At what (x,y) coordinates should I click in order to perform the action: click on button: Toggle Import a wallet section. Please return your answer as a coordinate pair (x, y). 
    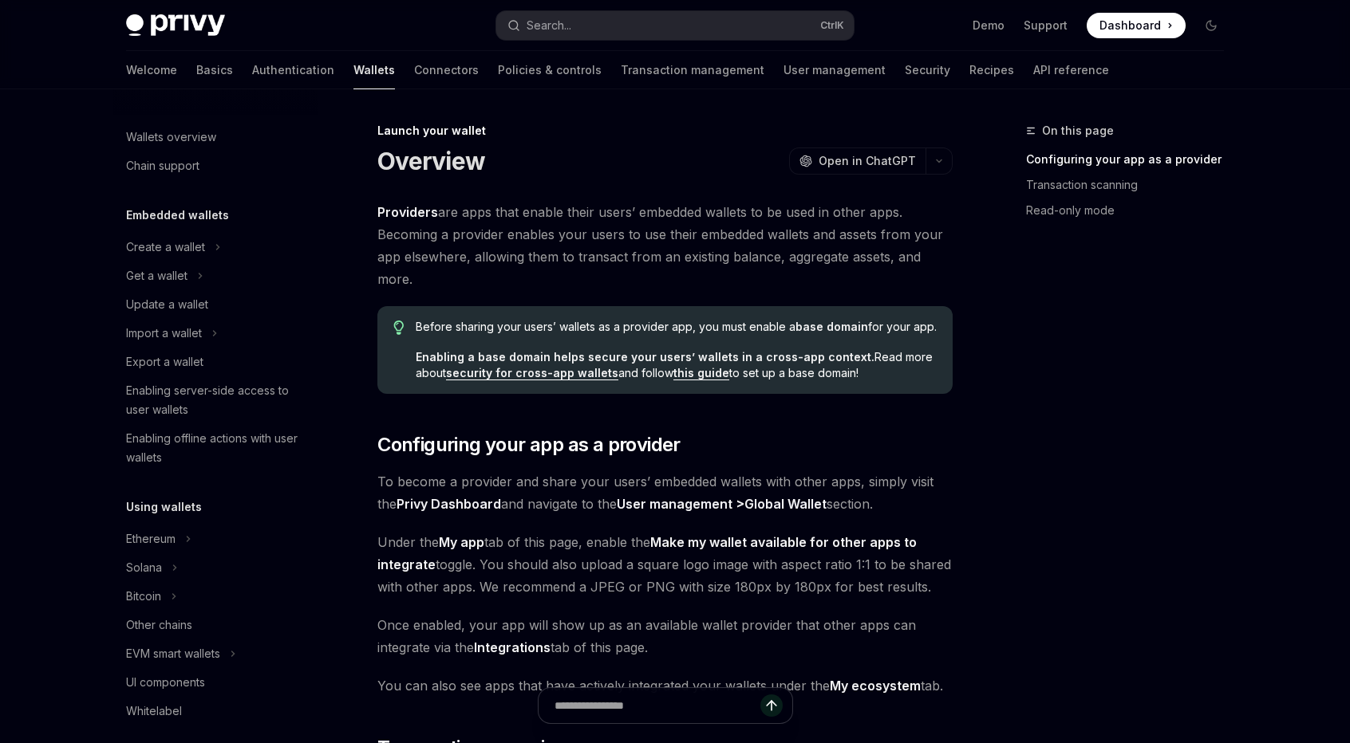
    Looking at the image, I should click on (215, 333).